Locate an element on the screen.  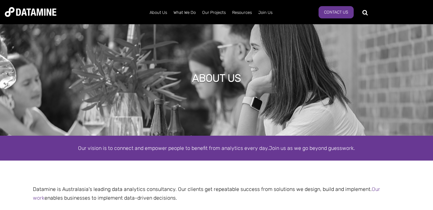
a: Join Us is located at coordinates (266, 13).